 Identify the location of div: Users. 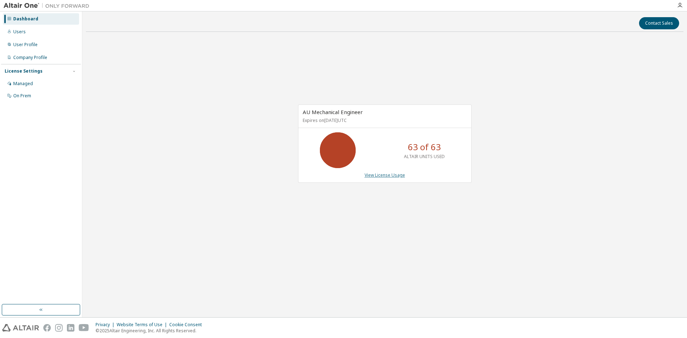
(19, 32).